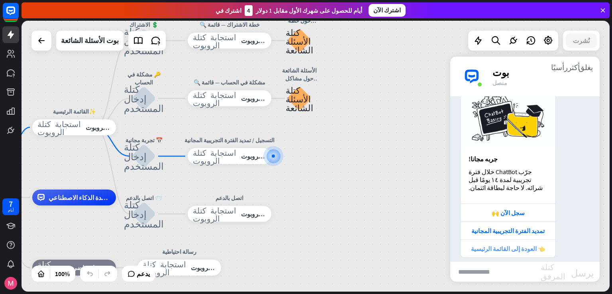 This screenshot has width=612, height=294. I want to click on font: 100%, so click(62, 274).